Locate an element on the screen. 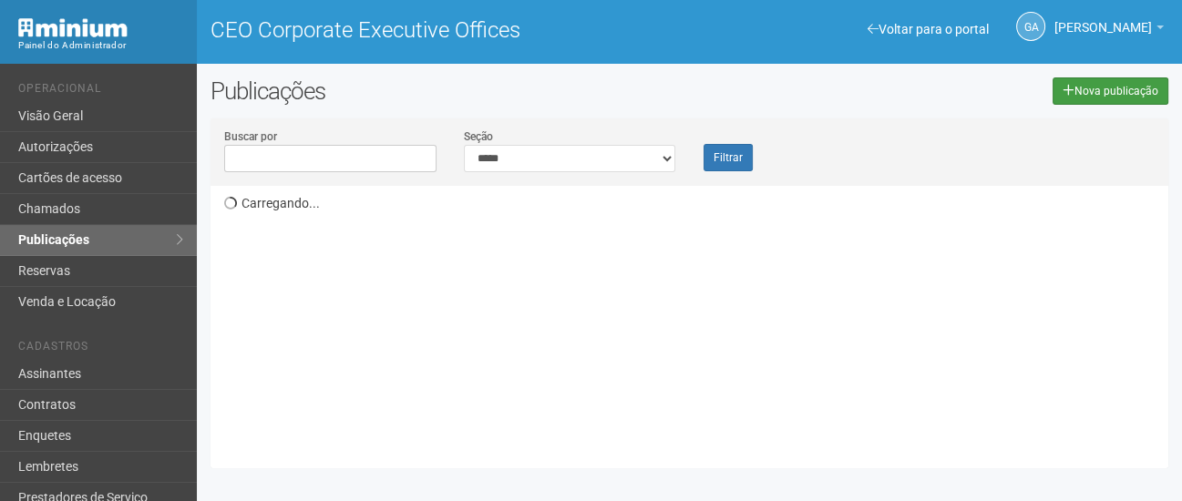 The width and height of the screenshot is (1182, 501). h1: CEO Corporate Executive Offices is located at coordinates (443, 30).